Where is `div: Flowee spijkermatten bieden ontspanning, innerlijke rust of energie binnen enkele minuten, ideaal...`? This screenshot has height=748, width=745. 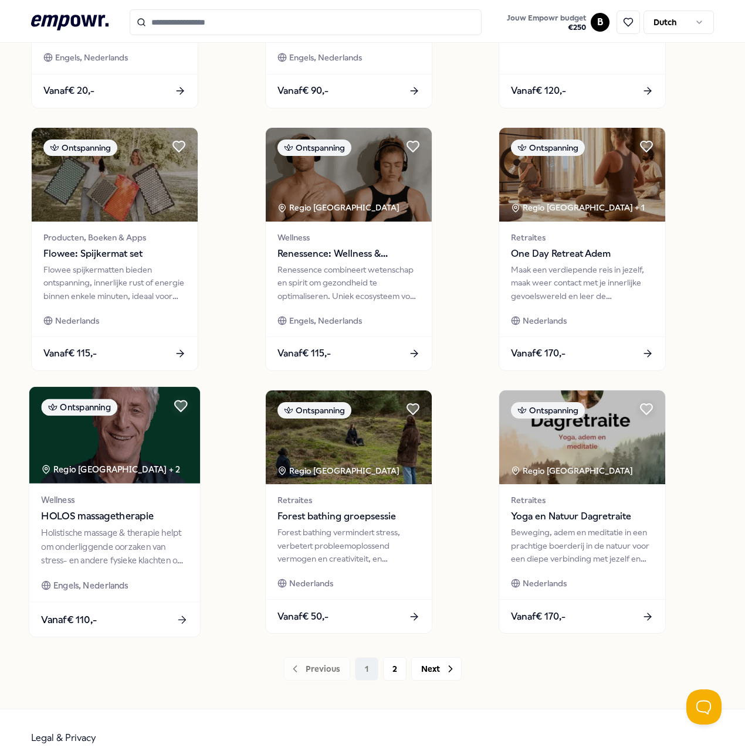 div: Flowee spijkermatten bieden ontspanning, innerlijke rust of energie binnen enkele minuten, ideaal... is located at coordinates (114, 283).